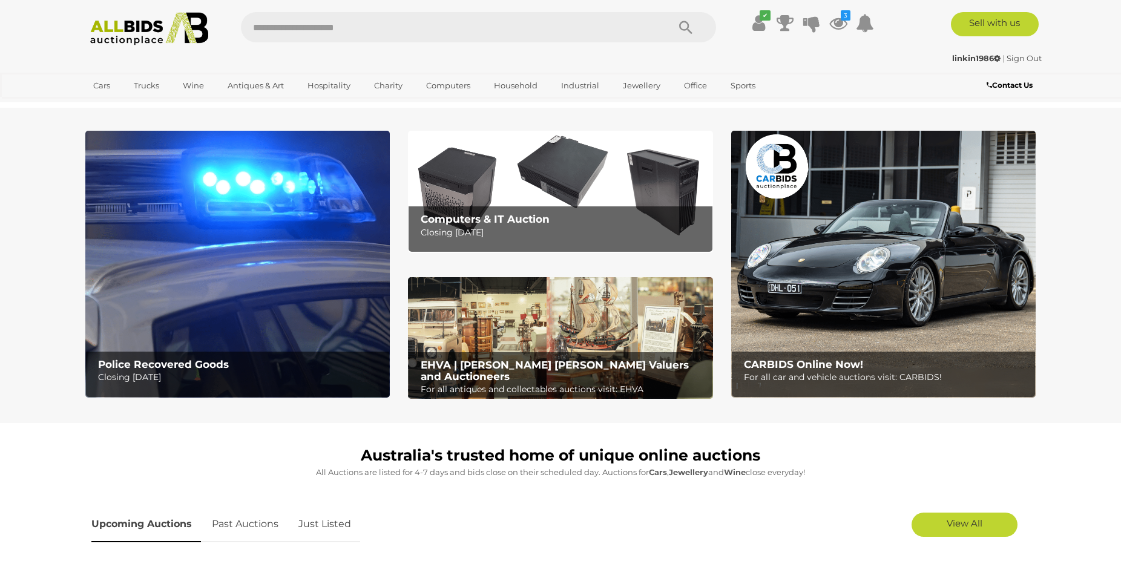  I want to click on b: Computers & IT Auction, so click(485, 219).